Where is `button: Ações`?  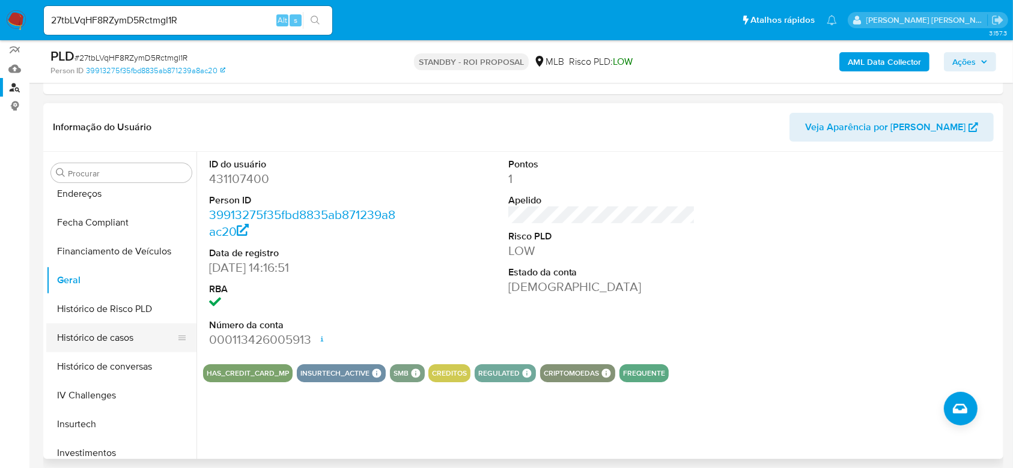 button: Ações is located at coordinates (969, 62).